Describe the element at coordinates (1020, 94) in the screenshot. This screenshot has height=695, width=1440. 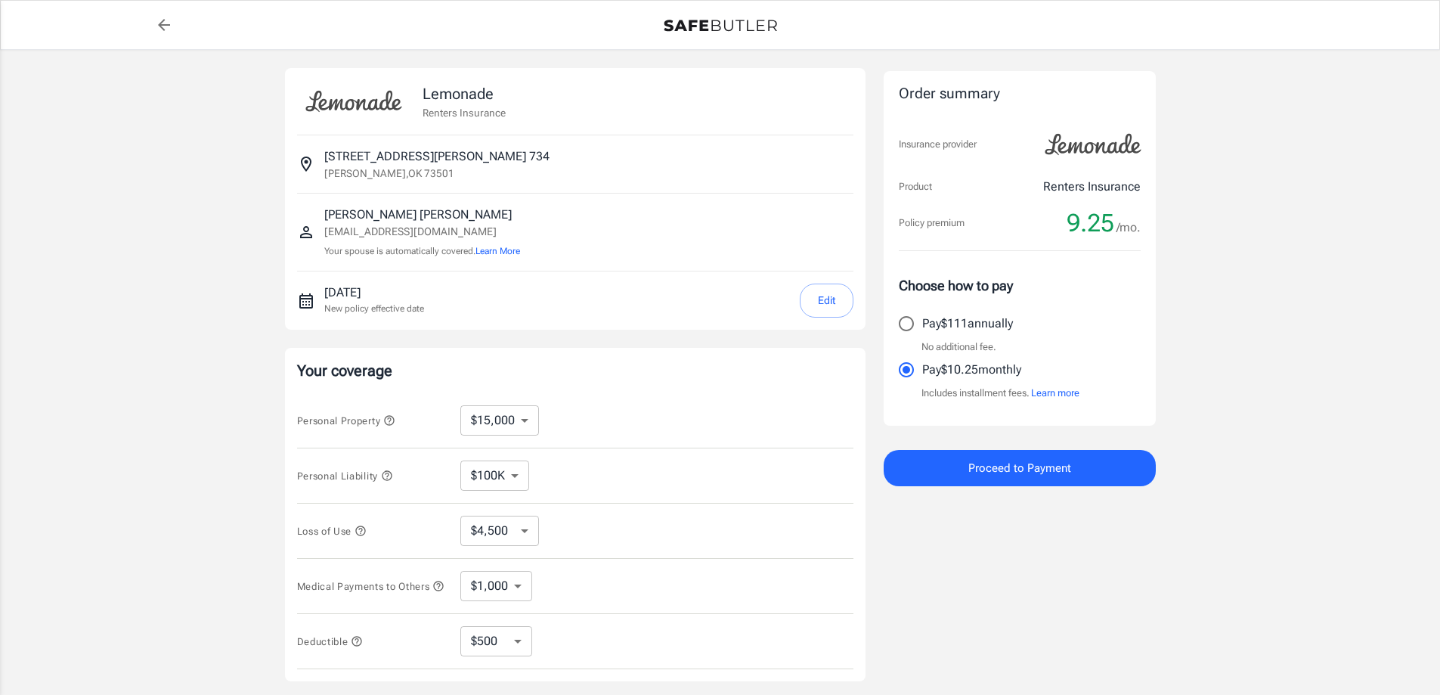
I see `div: Order summary` at that location.